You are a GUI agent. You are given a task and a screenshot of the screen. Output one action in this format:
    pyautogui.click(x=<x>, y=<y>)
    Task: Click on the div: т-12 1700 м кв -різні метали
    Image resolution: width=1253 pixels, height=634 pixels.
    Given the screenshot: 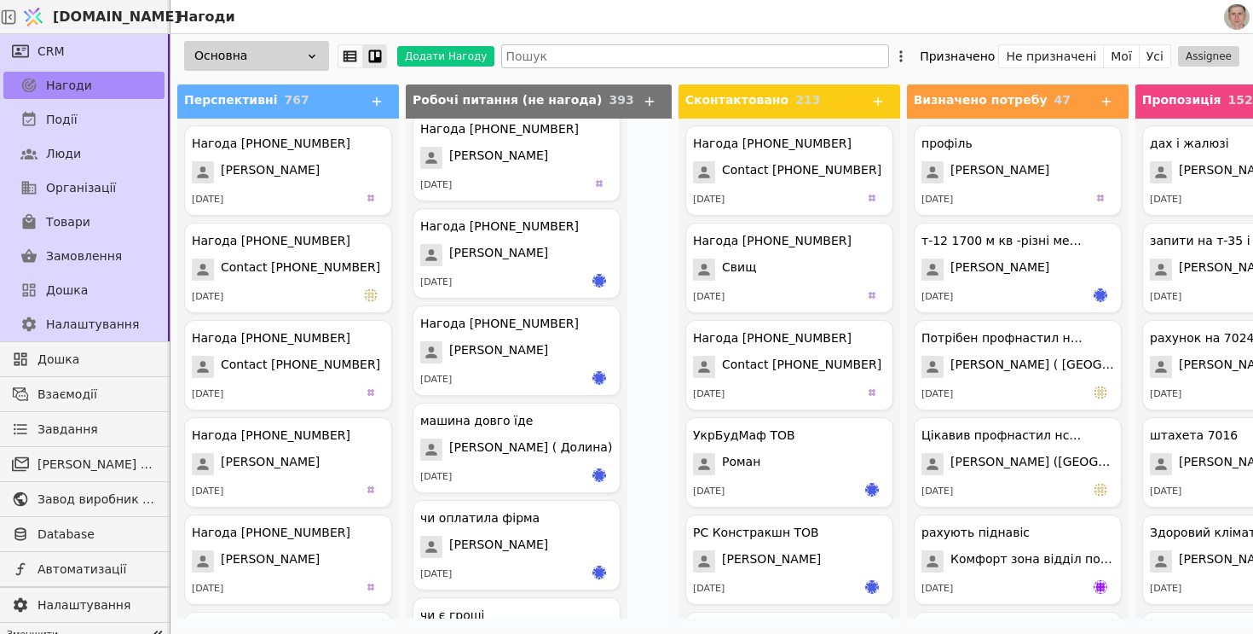 What is the action you would take?
    pyautogui.click(x=1003, y=240)
    